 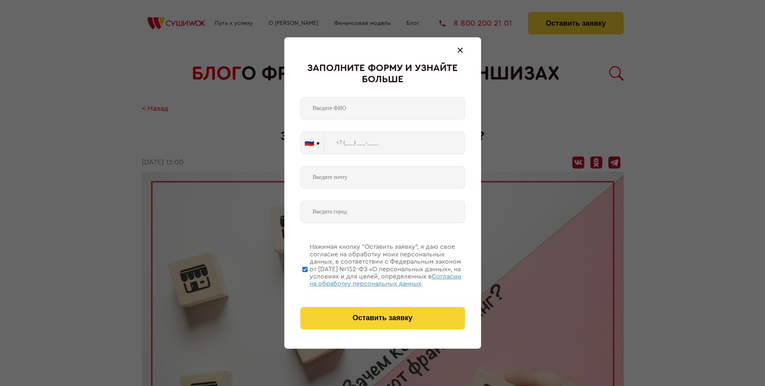 I want to click on button: Оставить заявку, so click(x=383, y=319).